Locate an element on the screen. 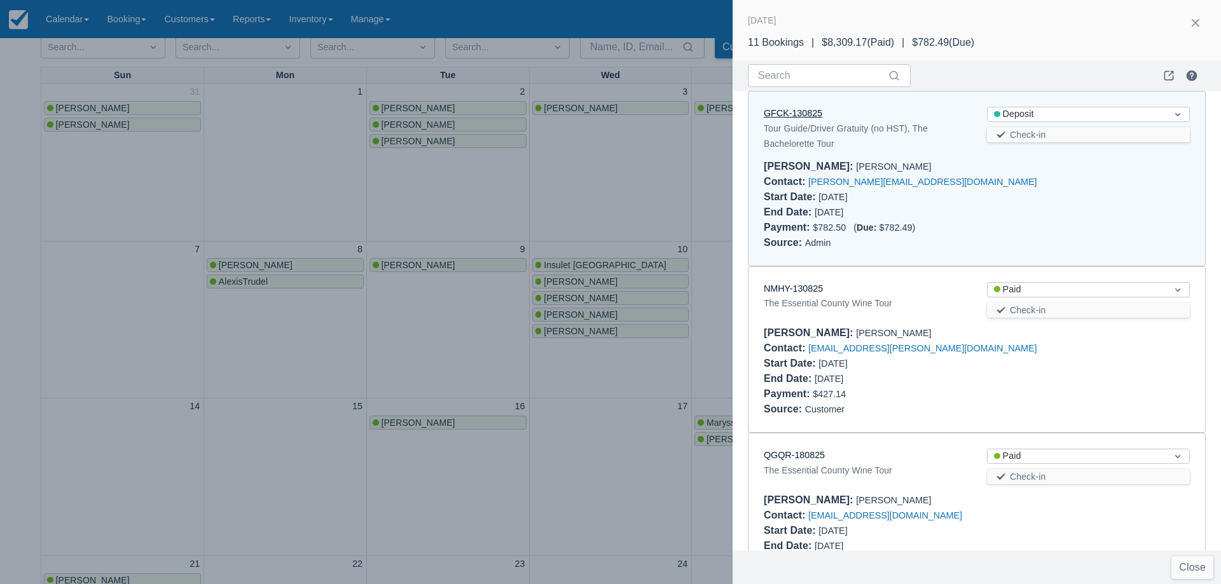 The width and height of the screenshot is (1221, 584). div: $427.14 is located at coordinates (977, 394).